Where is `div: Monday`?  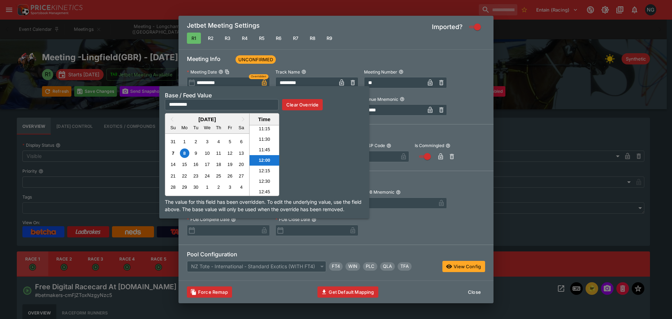
div: Monday is located at coordinates (184, 127).